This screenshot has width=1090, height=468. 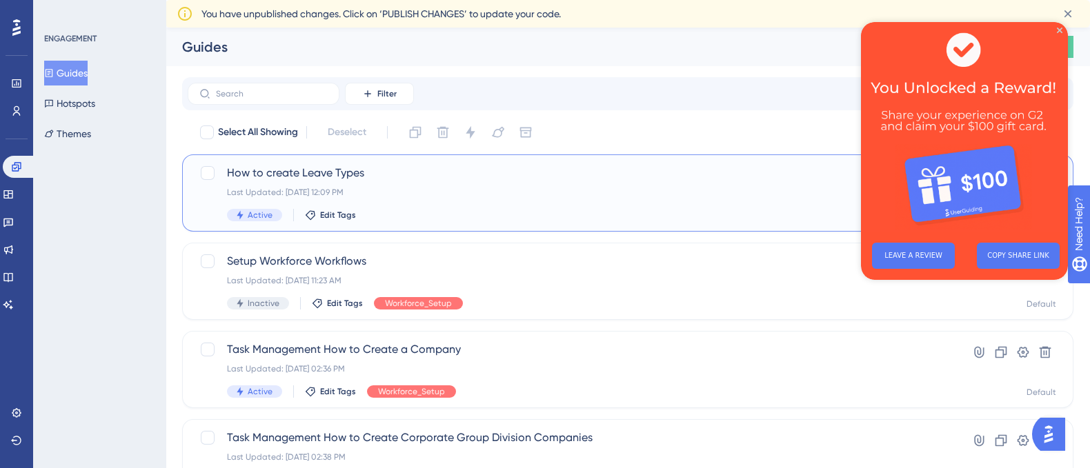 I want to click on span: Task Management How to Create a Company, so click(x=572, y=350).